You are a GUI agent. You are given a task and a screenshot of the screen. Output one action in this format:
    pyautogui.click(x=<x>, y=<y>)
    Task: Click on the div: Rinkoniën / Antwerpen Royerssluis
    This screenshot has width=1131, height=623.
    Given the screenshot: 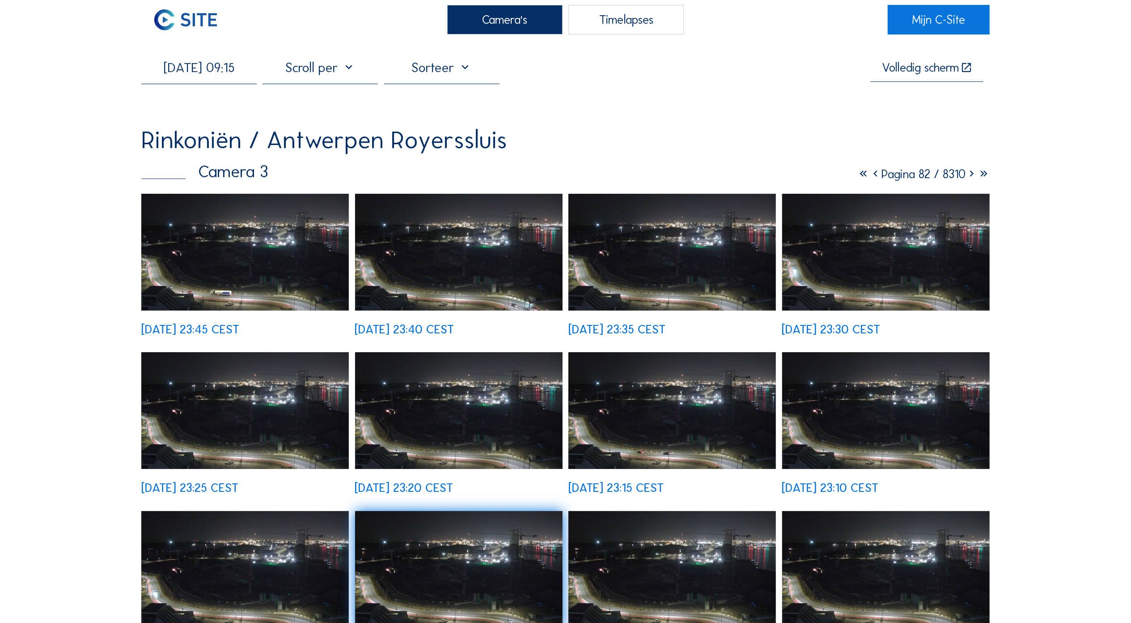 What is the action you would take?
    pyautogui.click(x=324, y=140)
    